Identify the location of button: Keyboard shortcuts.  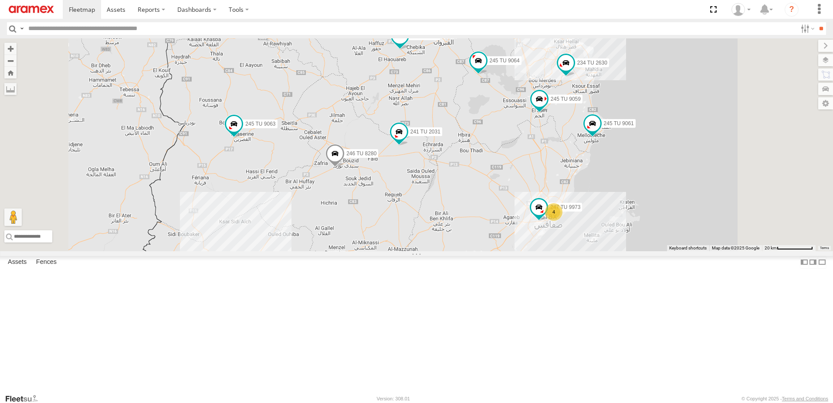
(688, 248).